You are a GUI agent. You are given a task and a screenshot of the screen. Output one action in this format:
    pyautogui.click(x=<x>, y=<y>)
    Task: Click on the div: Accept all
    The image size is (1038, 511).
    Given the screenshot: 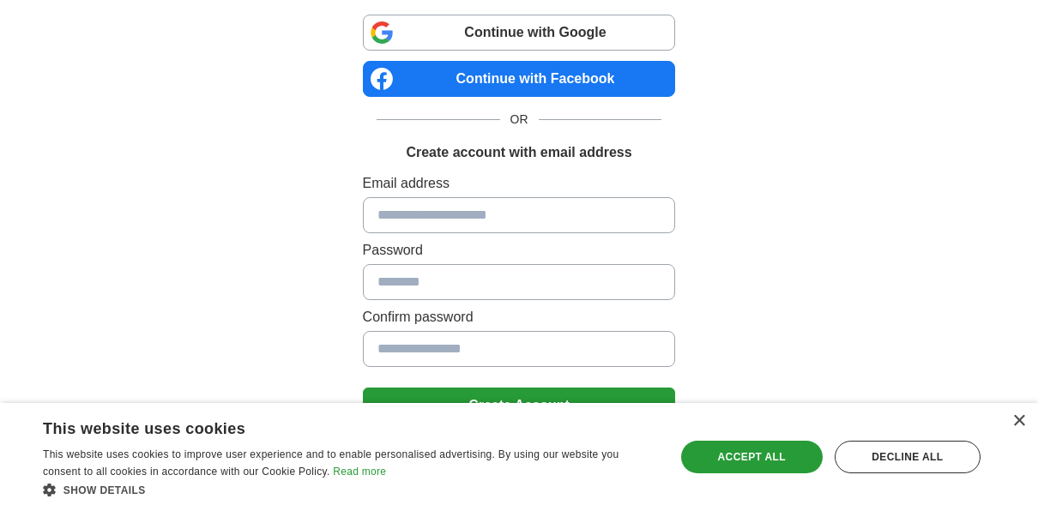 What is the action you would take?
    pyautogui.click(x=751, y=457)
    